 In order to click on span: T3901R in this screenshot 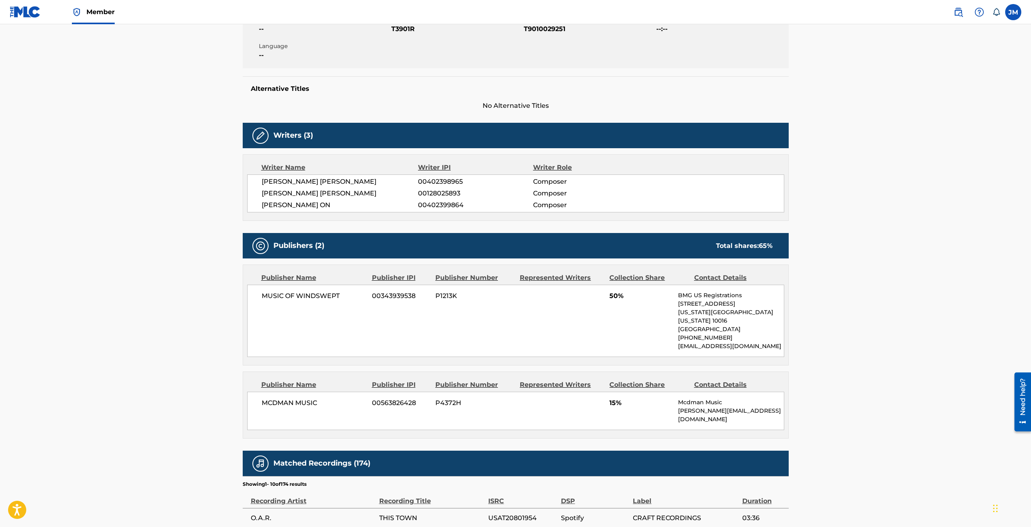, I will do `click(456, 29)`.